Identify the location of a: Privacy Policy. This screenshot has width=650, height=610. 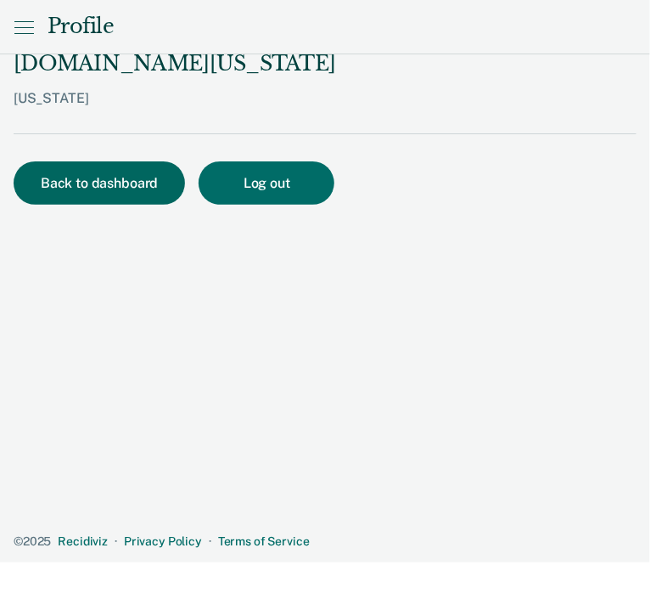
(163, 541).